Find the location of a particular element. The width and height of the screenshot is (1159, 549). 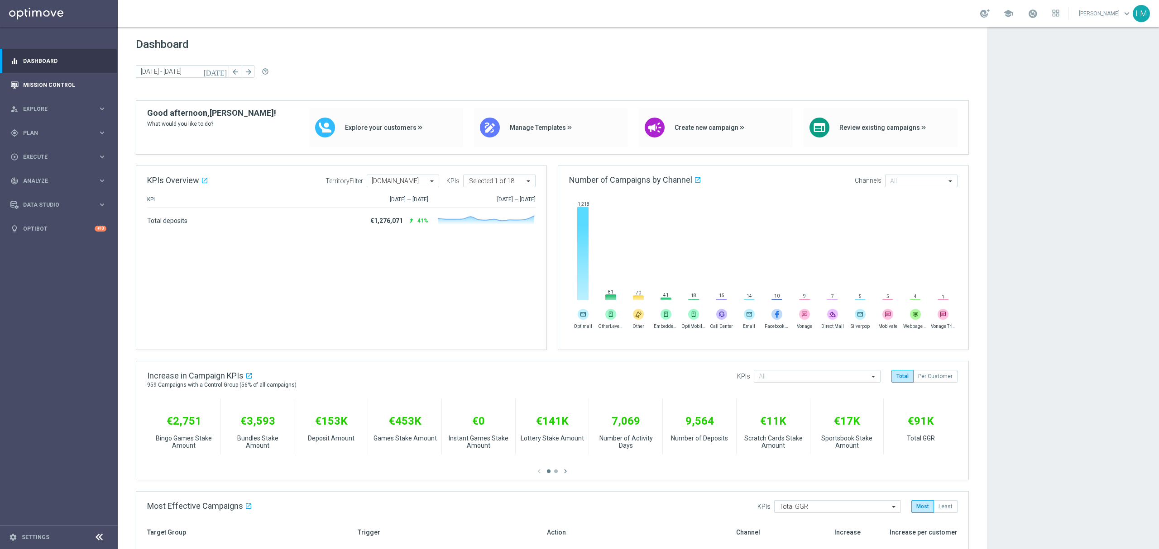

div: LM is located at coordinates (1141, 14).